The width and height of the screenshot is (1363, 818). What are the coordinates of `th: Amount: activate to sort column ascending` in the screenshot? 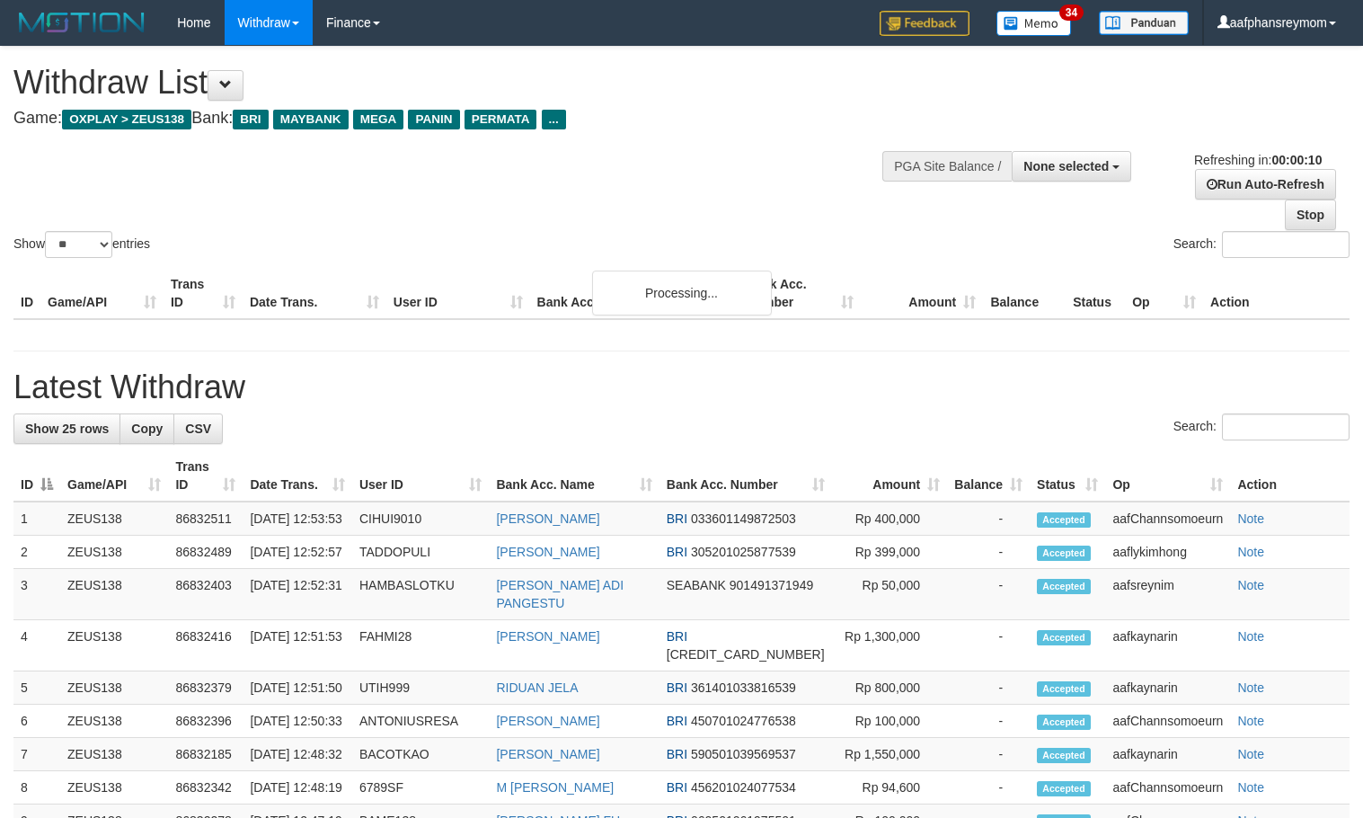 It's located at (890, 475).